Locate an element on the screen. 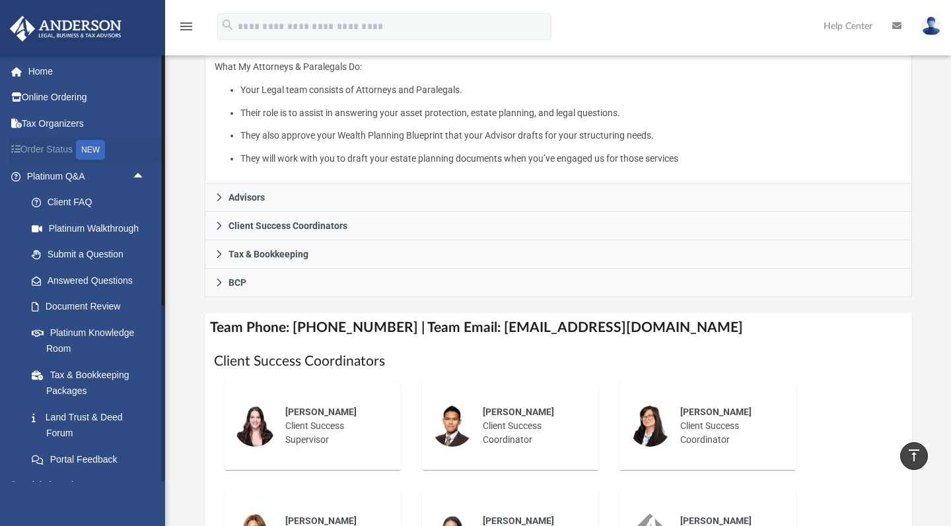 The image size is (951, 526). span: BCP is located at coordinates (237, 283).